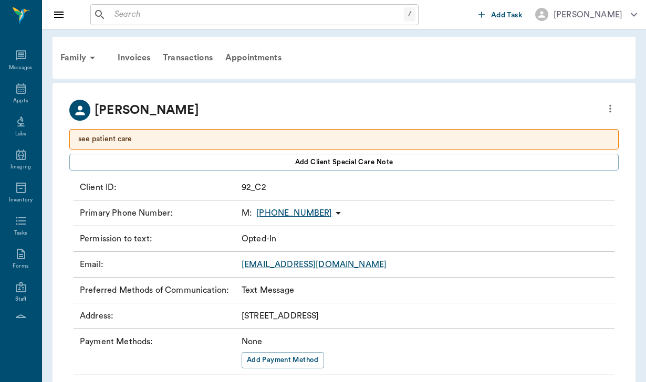 The width and height of the screenshot is (646, 382). I want to click on div: Inventory, so click(20, 200).